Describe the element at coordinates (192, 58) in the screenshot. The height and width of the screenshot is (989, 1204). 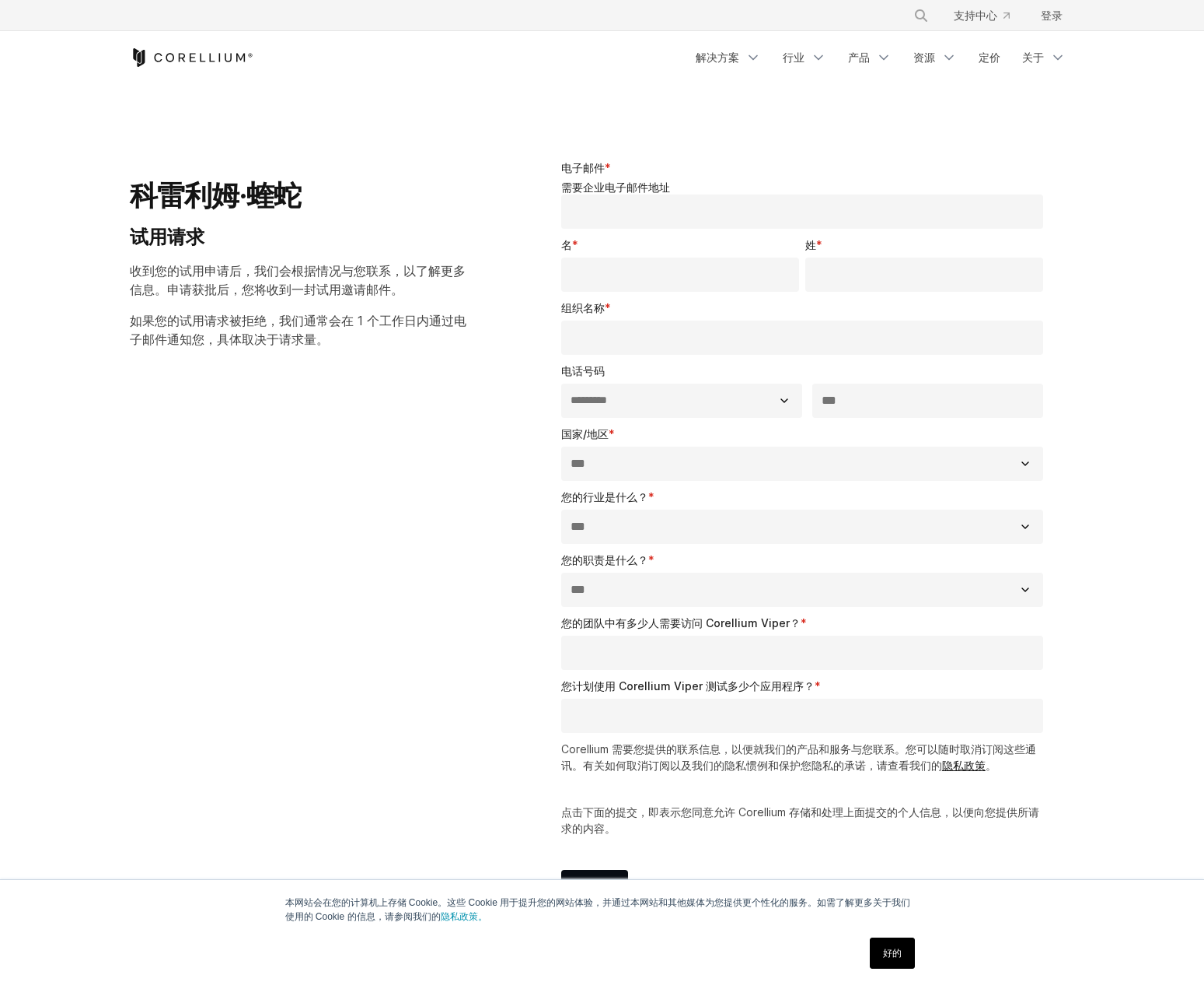
I see `a: 科雷利姆之家` at that location.